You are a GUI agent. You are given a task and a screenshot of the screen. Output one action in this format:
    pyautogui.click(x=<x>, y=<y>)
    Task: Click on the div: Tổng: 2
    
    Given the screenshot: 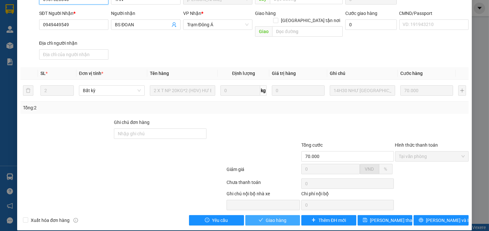 What is the action you would take?
    pyautogui.click(x=106, y=108)
    